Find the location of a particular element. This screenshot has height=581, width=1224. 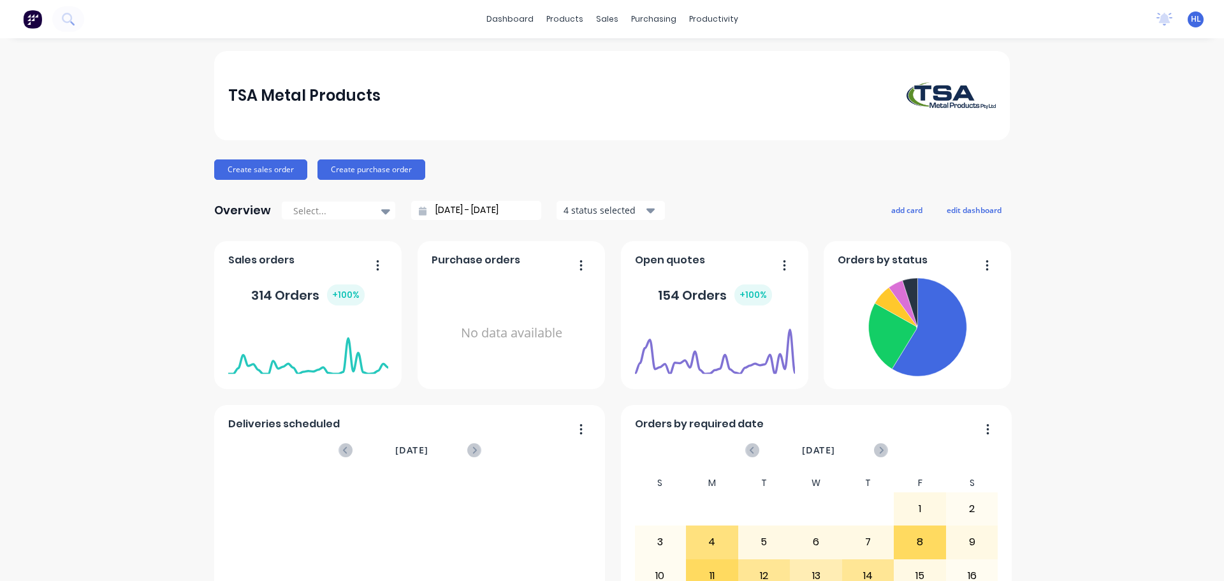

span: HL is located at coordinates (1196, 19).